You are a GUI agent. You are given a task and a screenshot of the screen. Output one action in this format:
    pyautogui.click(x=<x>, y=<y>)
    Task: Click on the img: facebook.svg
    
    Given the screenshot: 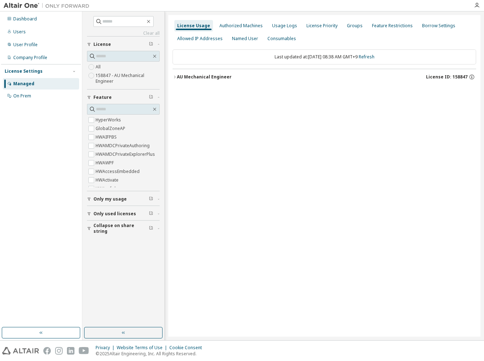 What is the action you would take?
    pyautogui.click(x=47, y=351)
    